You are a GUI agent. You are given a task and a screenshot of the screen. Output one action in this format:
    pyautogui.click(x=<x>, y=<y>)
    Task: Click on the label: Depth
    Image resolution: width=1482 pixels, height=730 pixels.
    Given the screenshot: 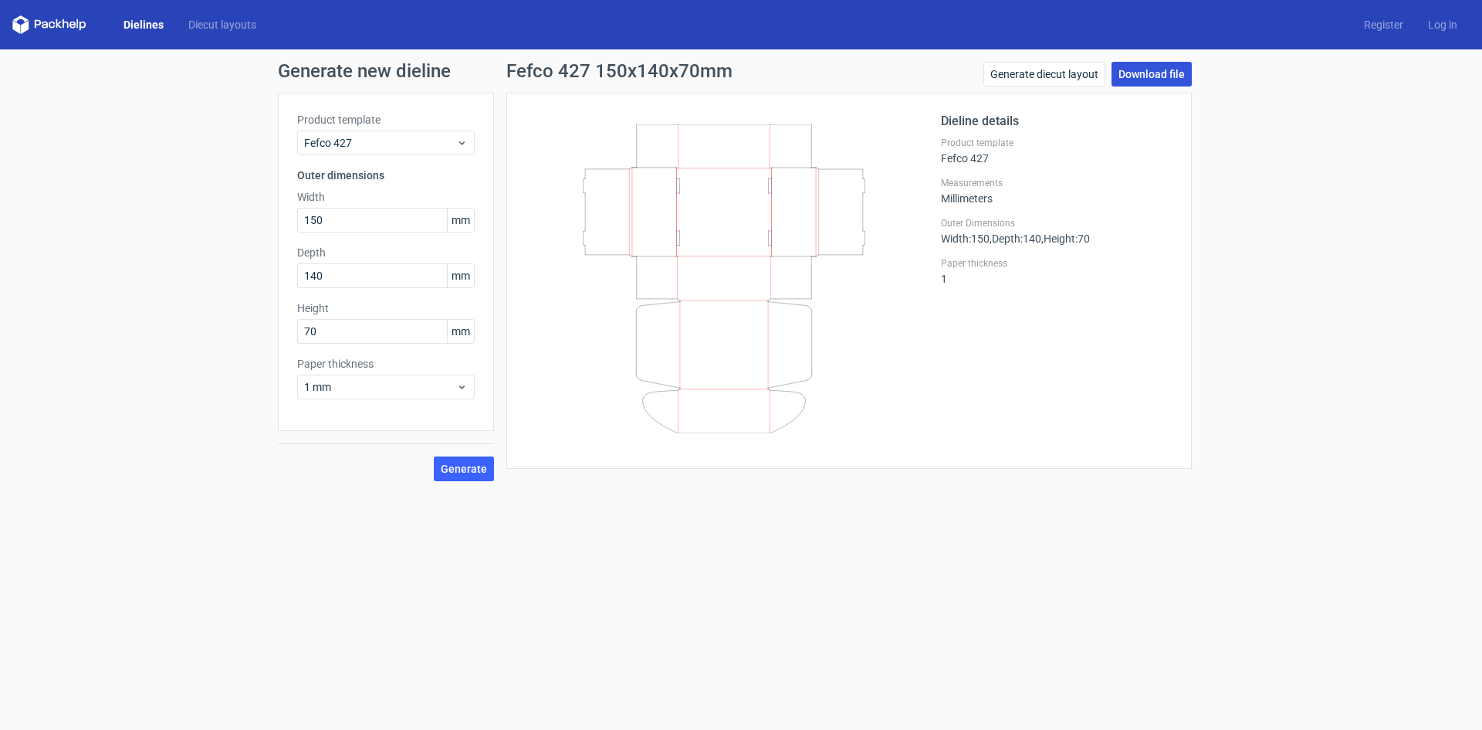 What is the action you would take?
    pyautogui.click(x=386, y=252)
    